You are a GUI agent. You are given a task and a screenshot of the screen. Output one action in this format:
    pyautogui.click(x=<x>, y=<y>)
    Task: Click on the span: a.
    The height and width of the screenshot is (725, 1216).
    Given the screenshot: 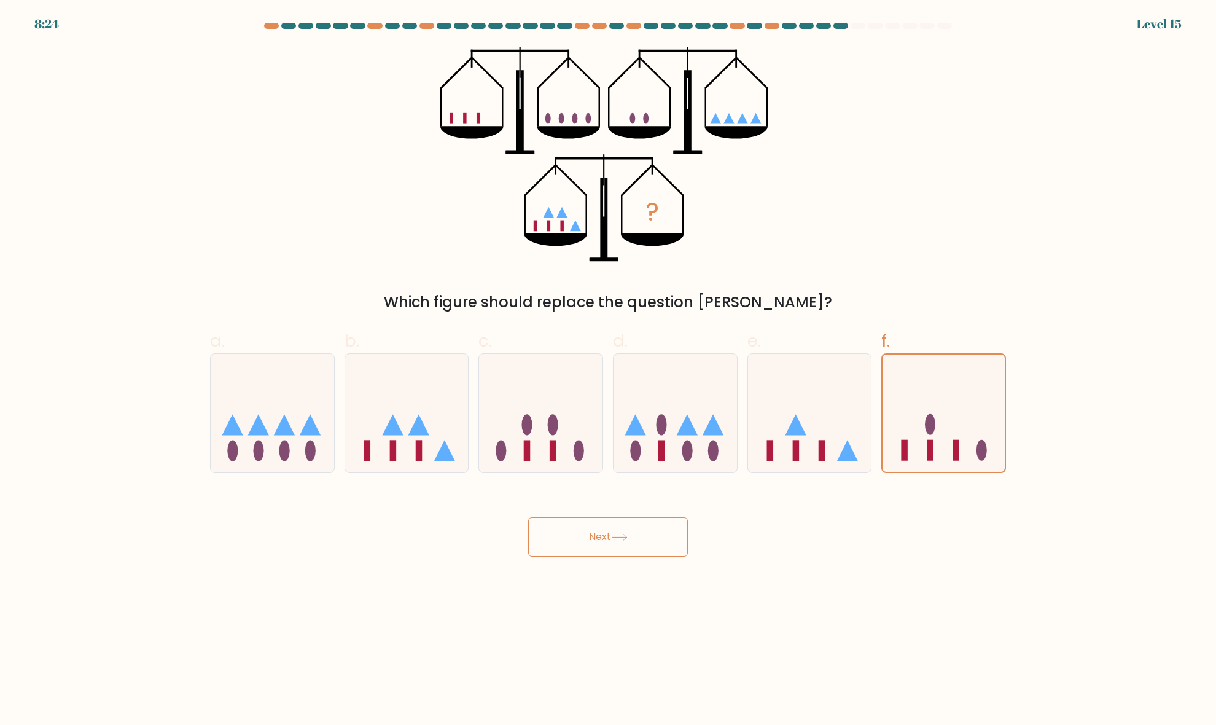 What is the action you would take?
    pyautogui.click(x=217, y=340)
    